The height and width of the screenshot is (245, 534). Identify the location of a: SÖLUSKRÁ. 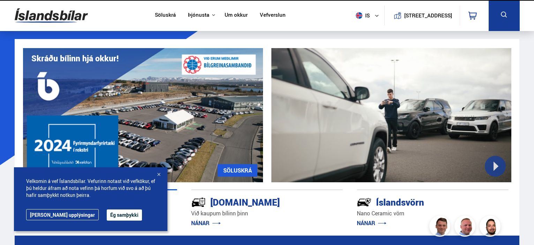
(238, 171).